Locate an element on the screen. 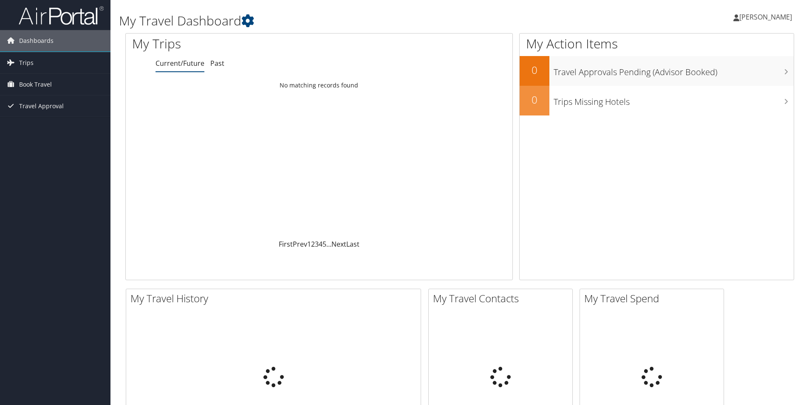 The image size is (809, 405). h2: My Travel Spend is located at coordinates (654, 299).